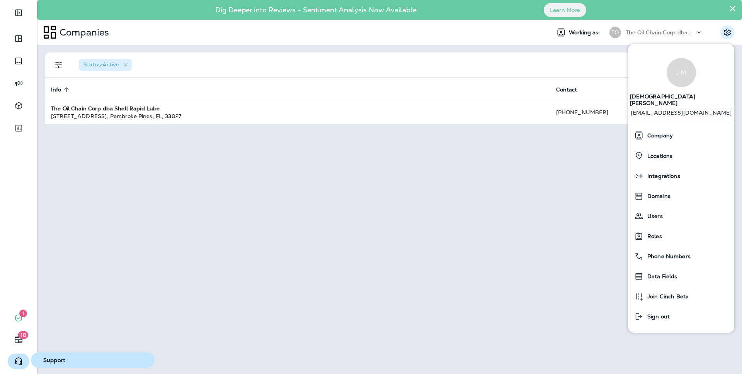 Image resolution: width=742 pixels, height=374 pixels. What do you see at coordinates (105, 109) in the screenshot?
I see `strong: The Oil Chain Corp dba Shell Rapid Lube` at bounding box center [105, 109].